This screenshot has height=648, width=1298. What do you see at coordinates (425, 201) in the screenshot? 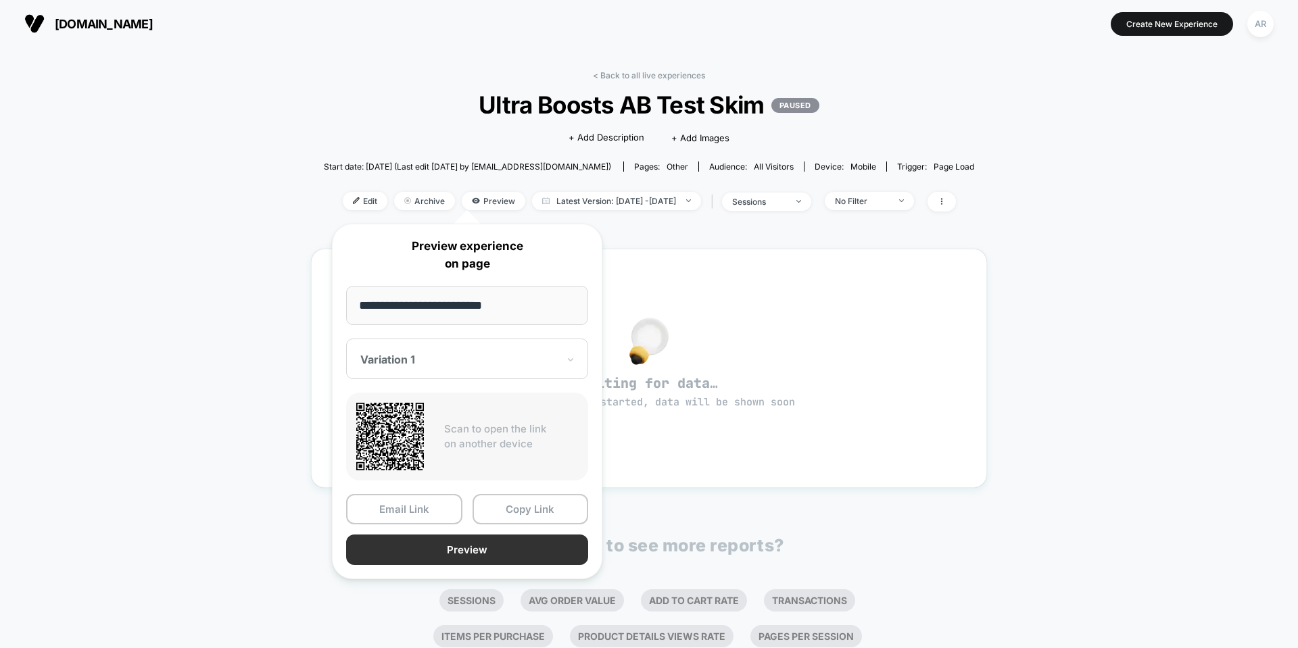
I see `span: Archive` at bounding box center [425, 201].